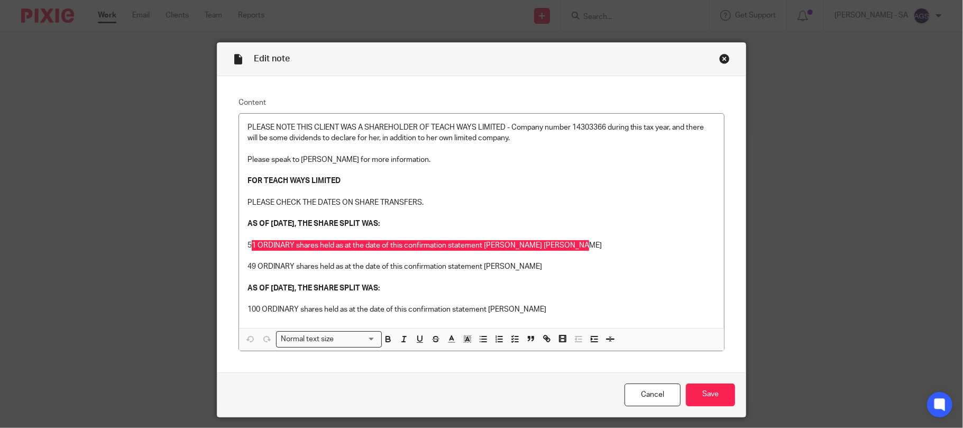  Describe the element at coordinates (653, 395) in the screenshot. I see `a: Cancel` at that location.